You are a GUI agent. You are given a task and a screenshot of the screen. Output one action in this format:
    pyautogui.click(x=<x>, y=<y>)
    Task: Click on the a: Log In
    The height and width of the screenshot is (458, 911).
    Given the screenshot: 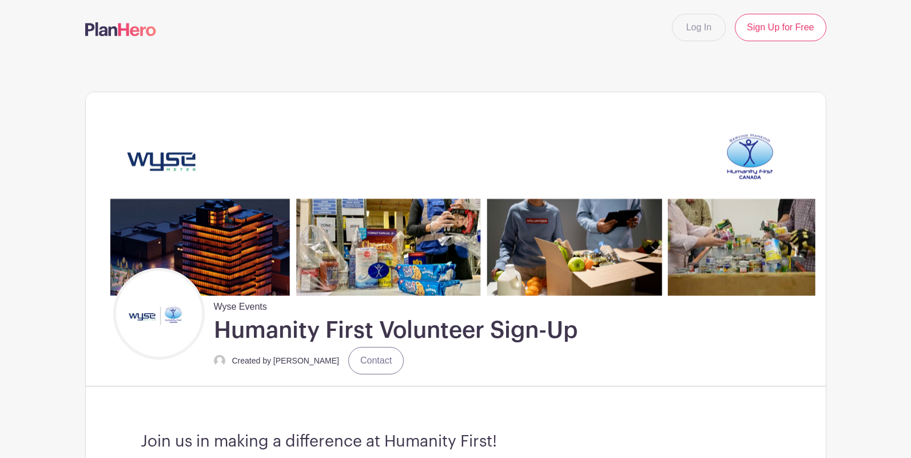 What is the action you would take?
    pyautogui.click(x=699, y=27)
    